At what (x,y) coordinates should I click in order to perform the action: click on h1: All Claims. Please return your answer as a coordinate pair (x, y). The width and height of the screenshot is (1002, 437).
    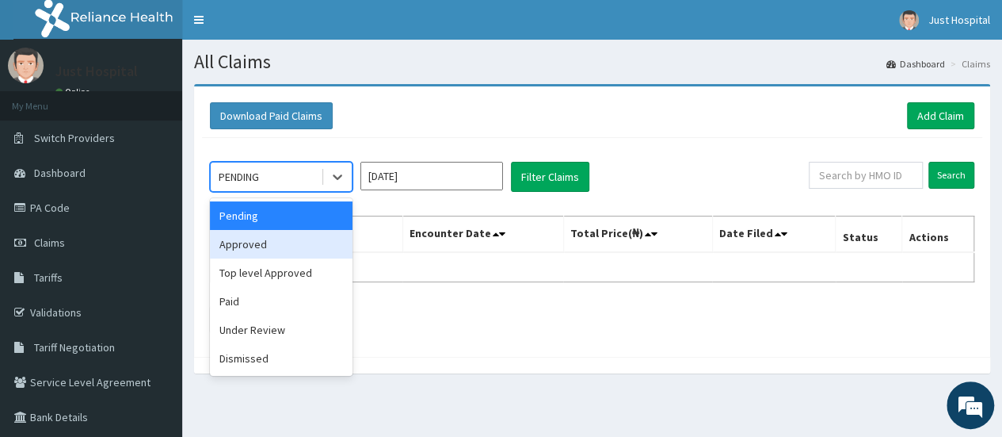
    Looking at the image, I should click on (592, 62).